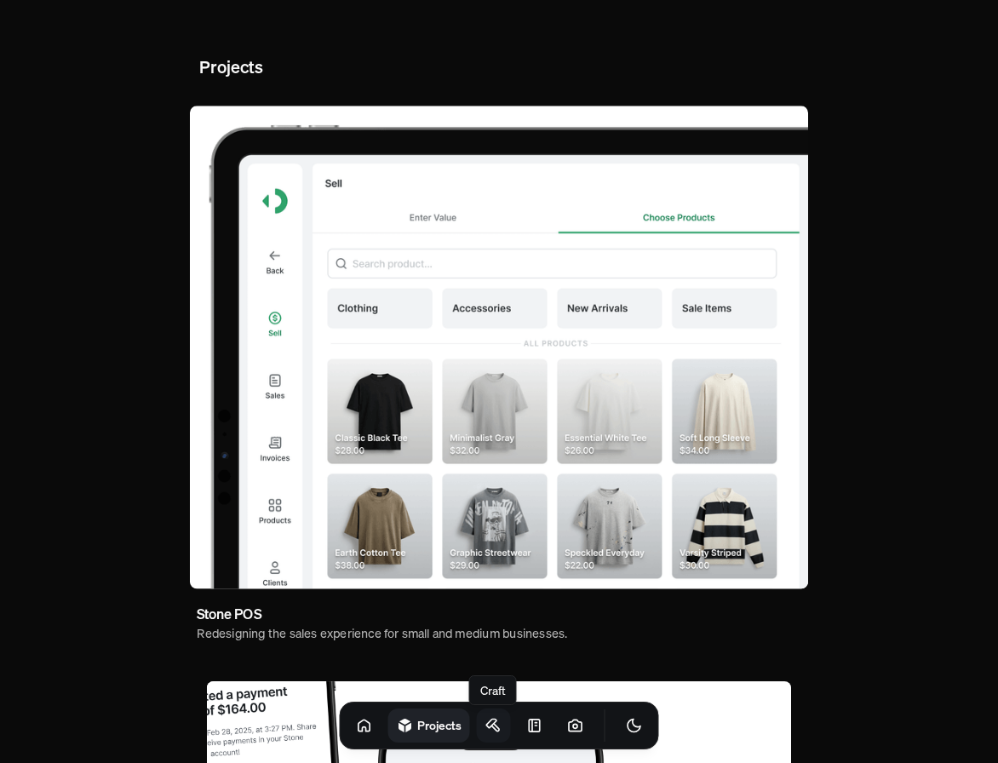 This screenshot has height=763, width=998. I want to click on span: Craft, so click(493, 690).